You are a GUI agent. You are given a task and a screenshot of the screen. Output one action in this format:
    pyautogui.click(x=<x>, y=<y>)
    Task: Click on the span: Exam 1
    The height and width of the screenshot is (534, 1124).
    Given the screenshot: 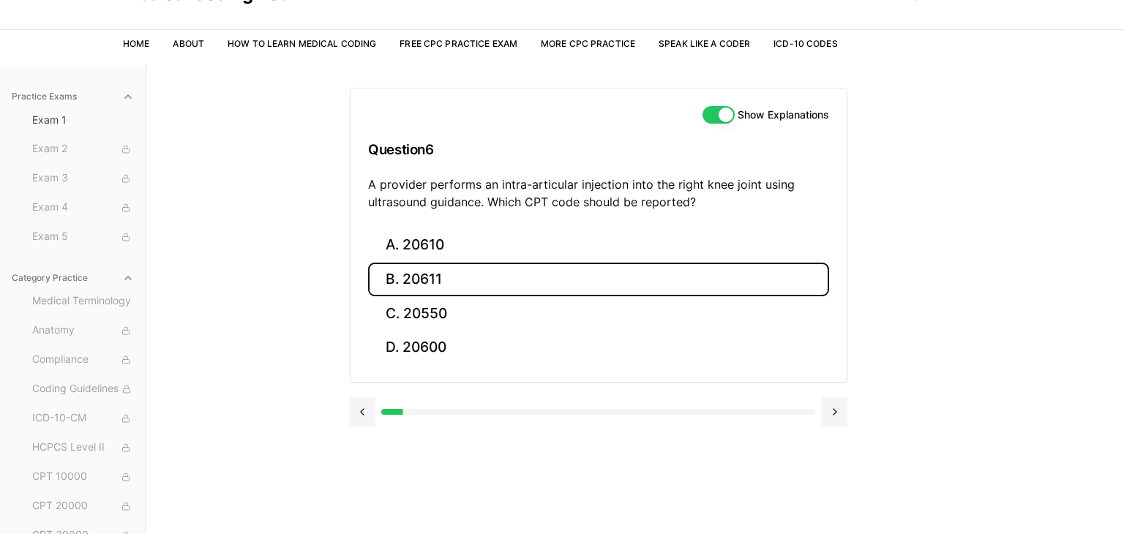 What is the action you would take?
    pyautogui.click(x=83, y=120)
    